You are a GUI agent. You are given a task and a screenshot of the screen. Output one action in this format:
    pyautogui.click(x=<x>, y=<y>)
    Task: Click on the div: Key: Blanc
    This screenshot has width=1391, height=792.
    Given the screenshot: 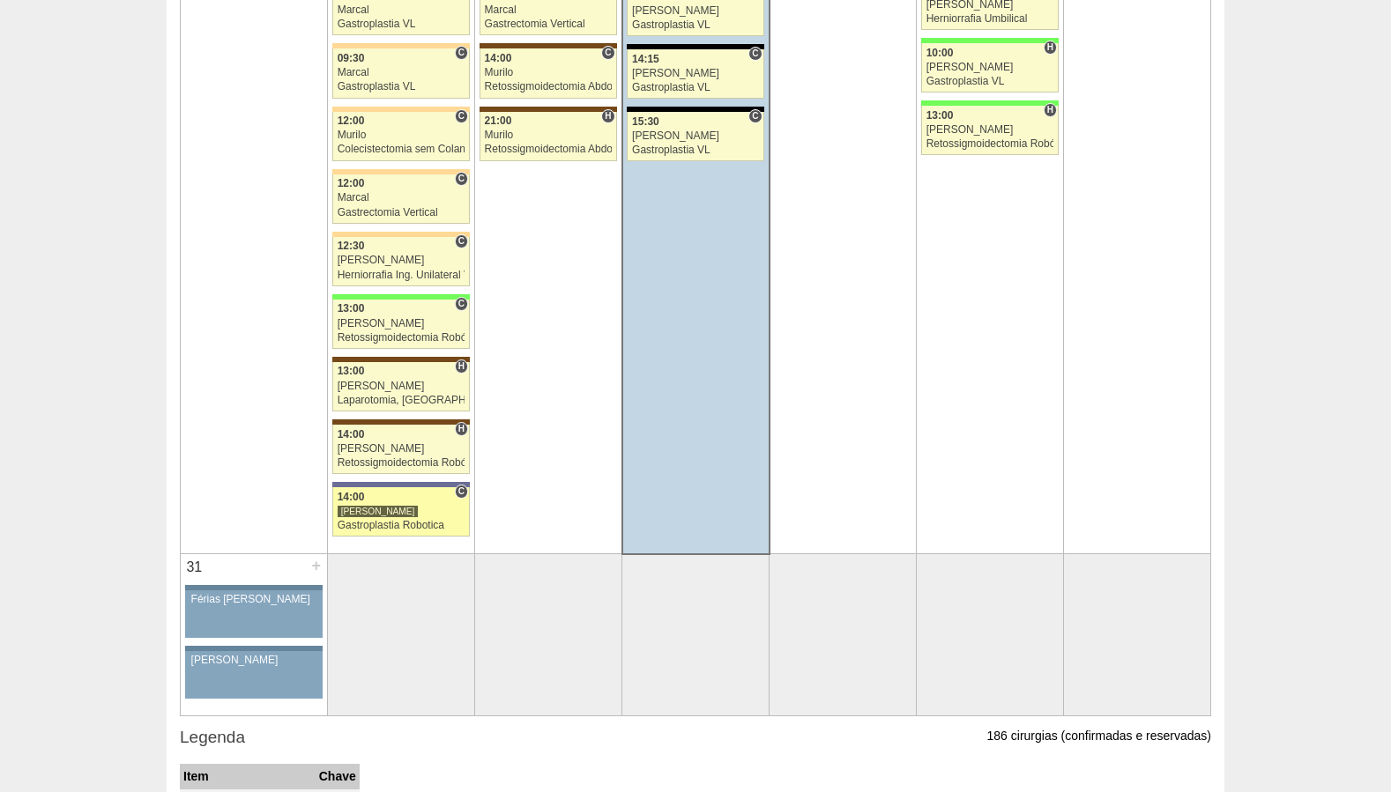 What is the action you would take?
    pyautogui.click(x=695, y=109)
    